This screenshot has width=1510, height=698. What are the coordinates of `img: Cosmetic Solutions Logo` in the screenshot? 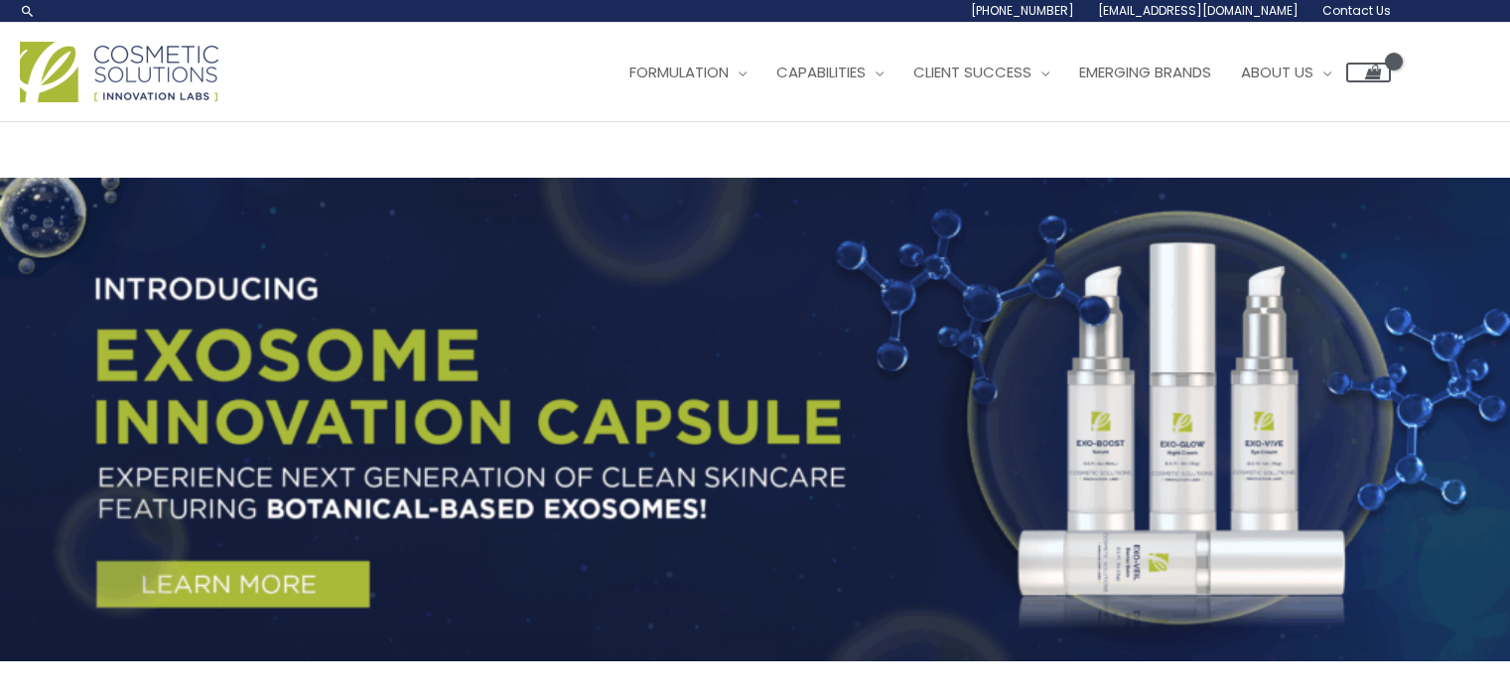 It's located at (119, 71).